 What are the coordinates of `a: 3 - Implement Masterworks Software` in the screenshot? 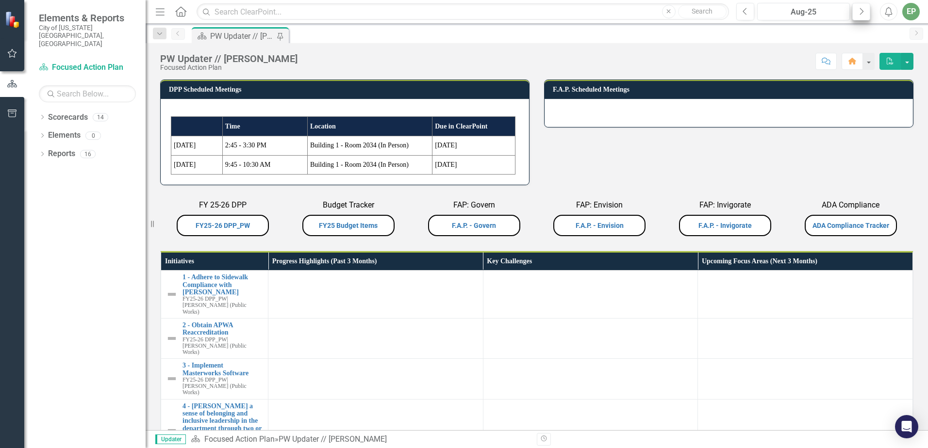 It's located at (223, 369).